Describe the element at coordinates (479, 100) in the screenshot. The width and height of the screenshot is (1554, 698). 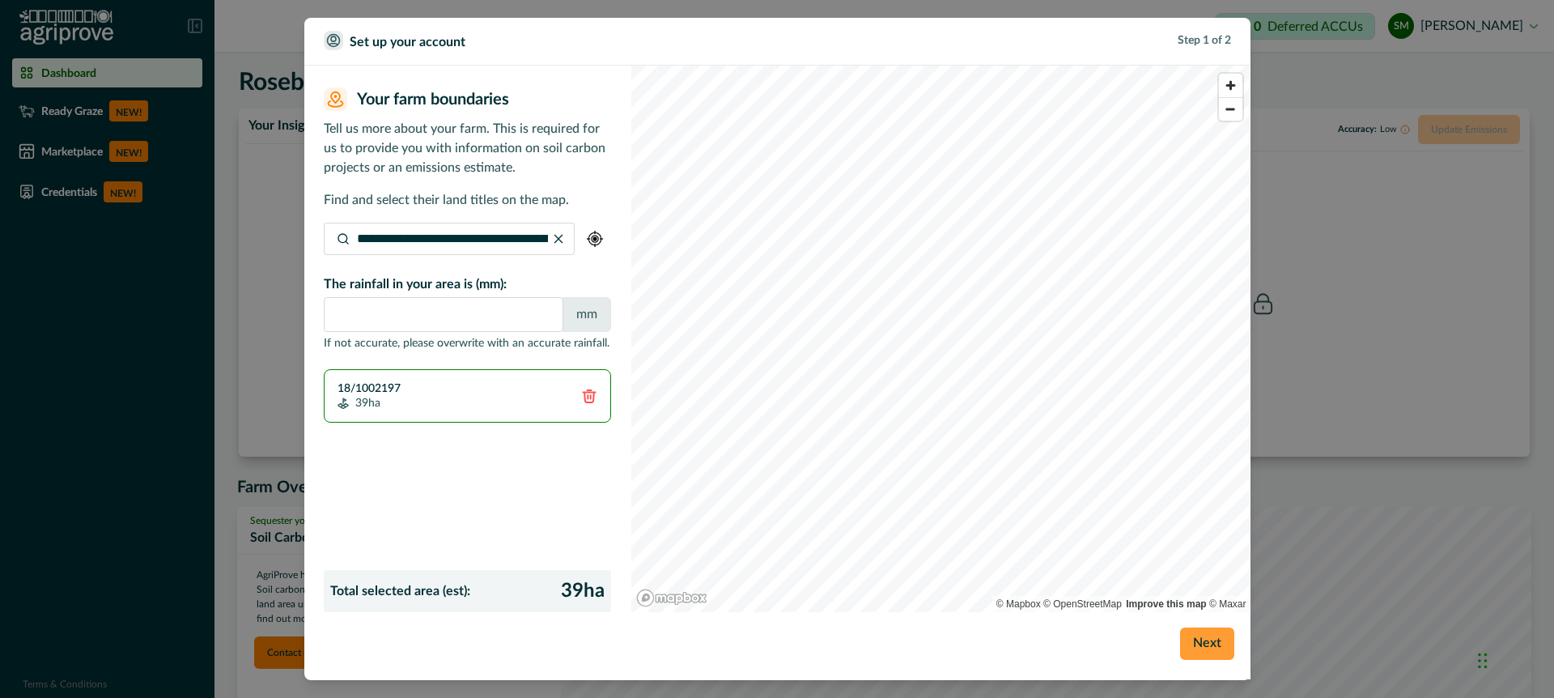
I see `h2: Your farm boundaries` at that location.